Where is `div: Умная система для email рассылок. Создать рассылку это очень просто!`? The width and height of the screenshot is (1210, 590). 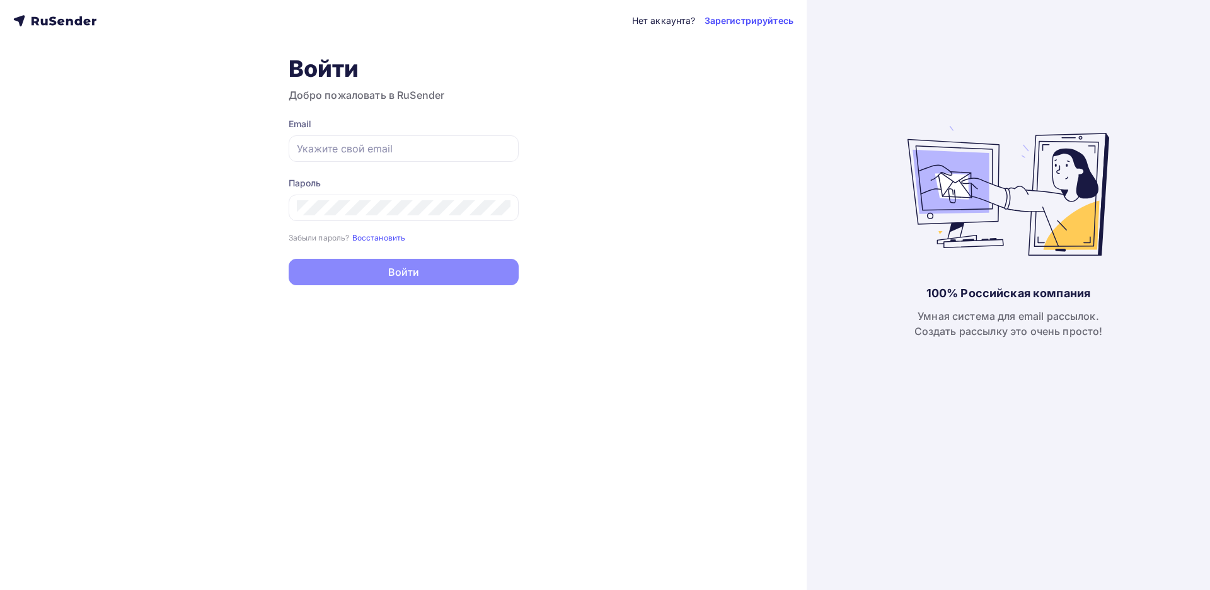
div: Умная система для email рассылок. Создать рассылку это очень просто! is located at coordinates (1008, 324).